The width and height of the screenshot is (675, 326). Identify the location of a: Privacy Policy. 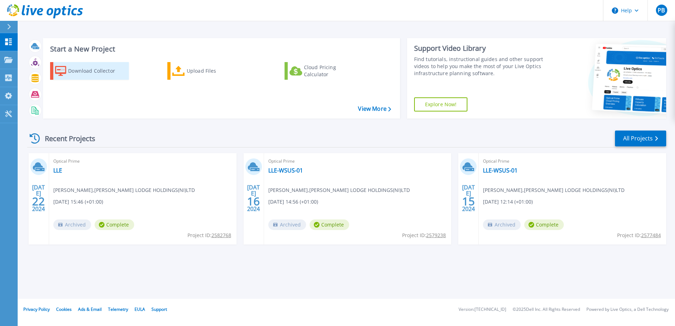
(36, 309).